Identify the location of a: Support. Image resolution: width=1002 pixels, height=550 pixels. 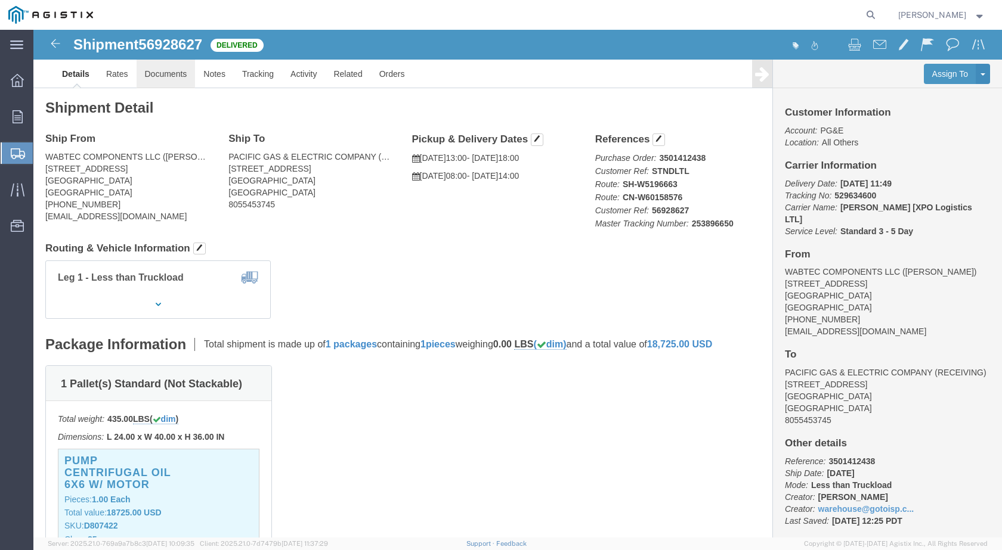
(481, 544).